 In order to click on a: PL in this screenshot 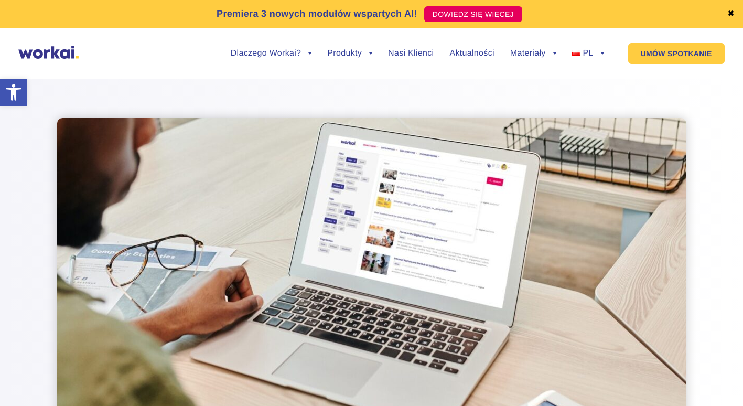, I will do `click(588, 53)`.